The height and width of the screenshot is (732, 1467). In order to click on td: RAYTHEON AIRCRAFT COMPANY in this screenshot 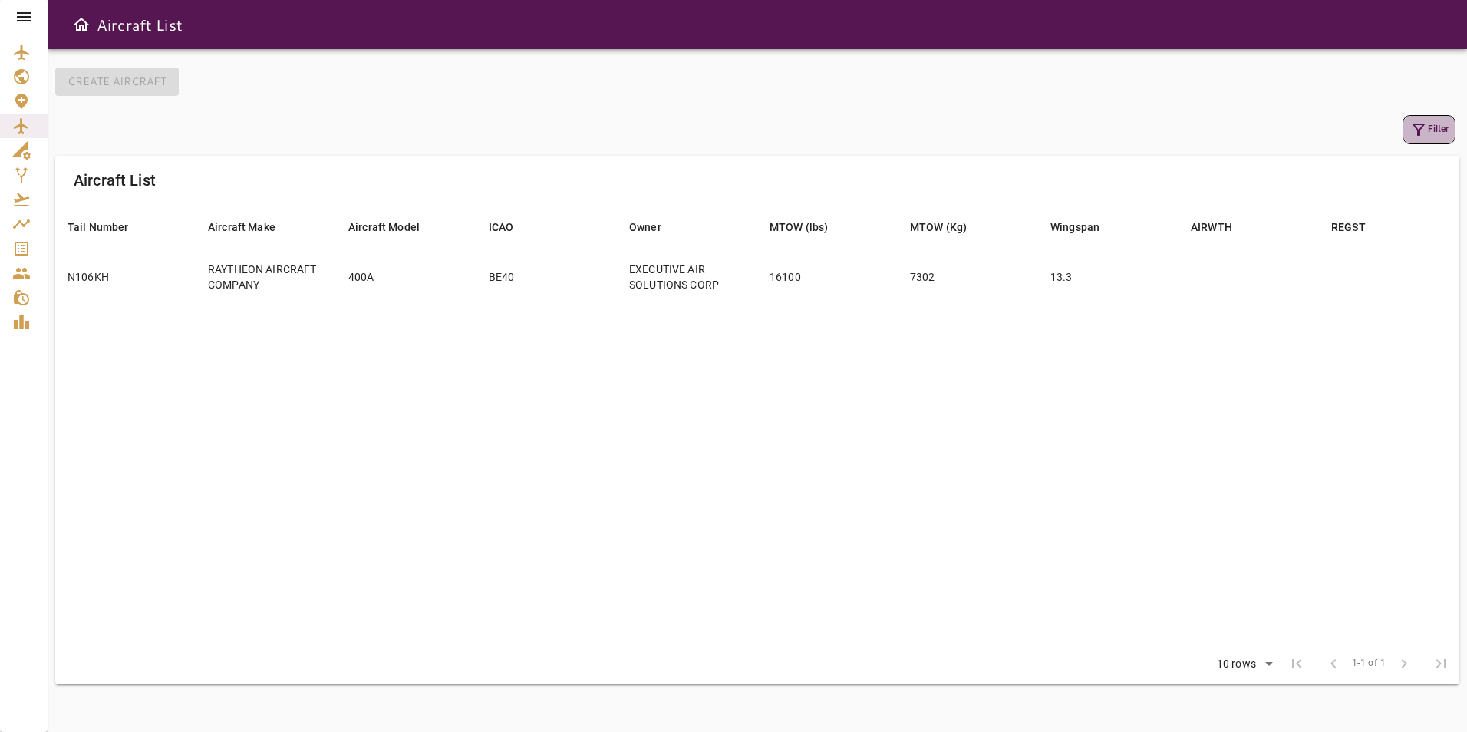, I will do `click(266, 276)`.